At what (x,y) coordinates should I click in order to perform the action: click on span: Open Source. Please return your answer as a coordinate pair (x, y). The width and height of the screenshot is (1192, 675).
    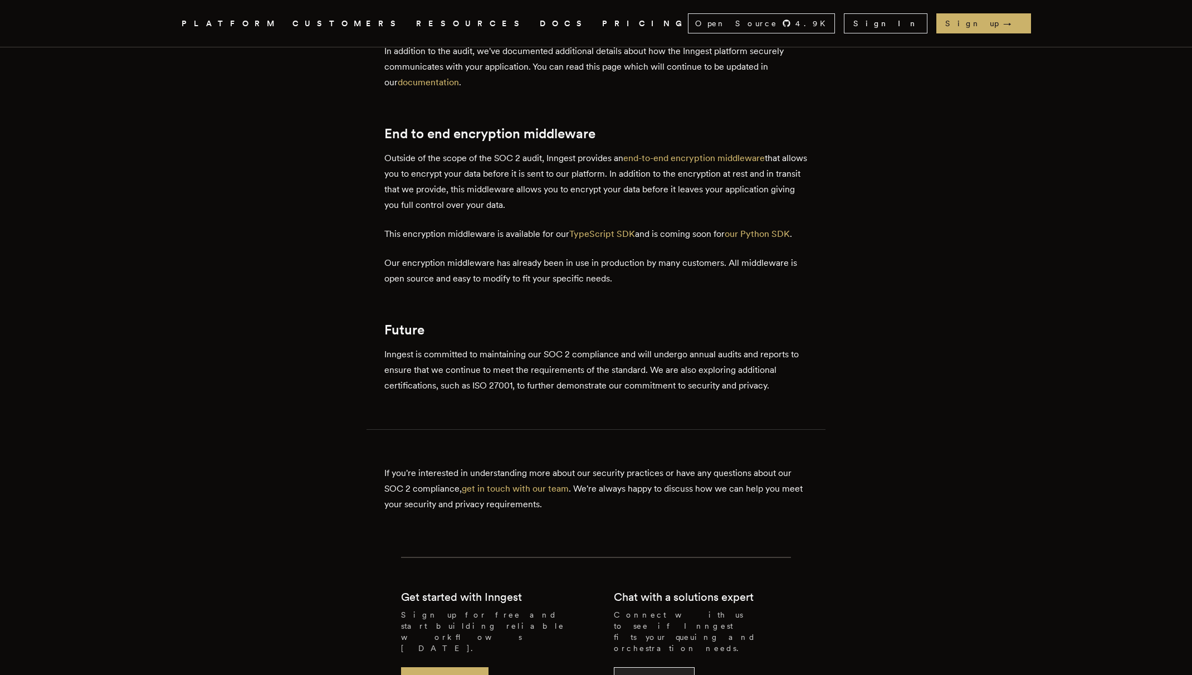
    Looking at the image, I should click on (736, 23).